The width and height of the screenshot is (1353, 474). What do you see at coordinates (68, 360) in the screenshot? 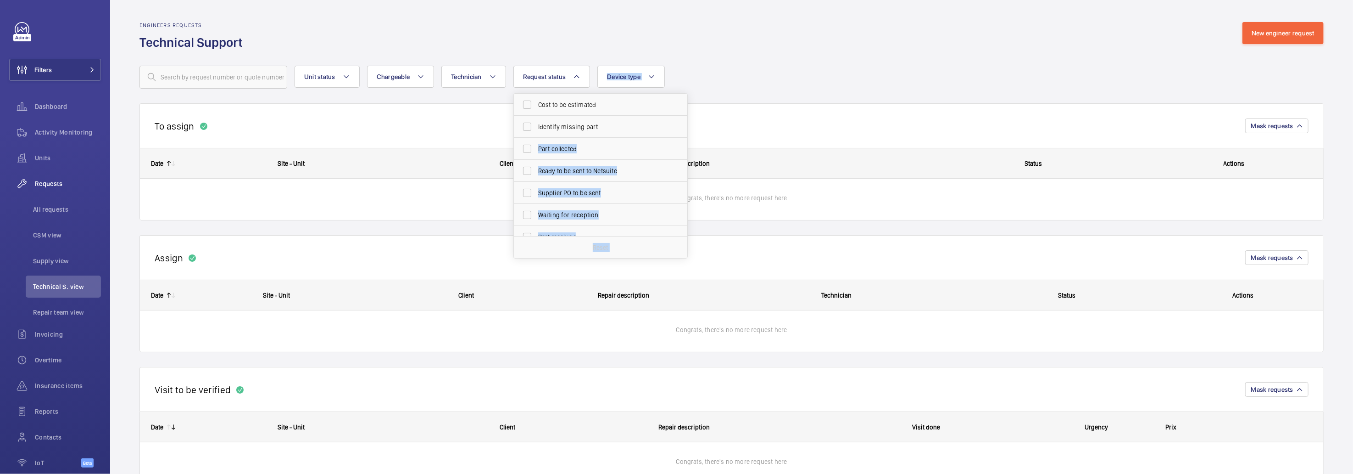
I see `span: Overtime` at bounding box center [68, 360].